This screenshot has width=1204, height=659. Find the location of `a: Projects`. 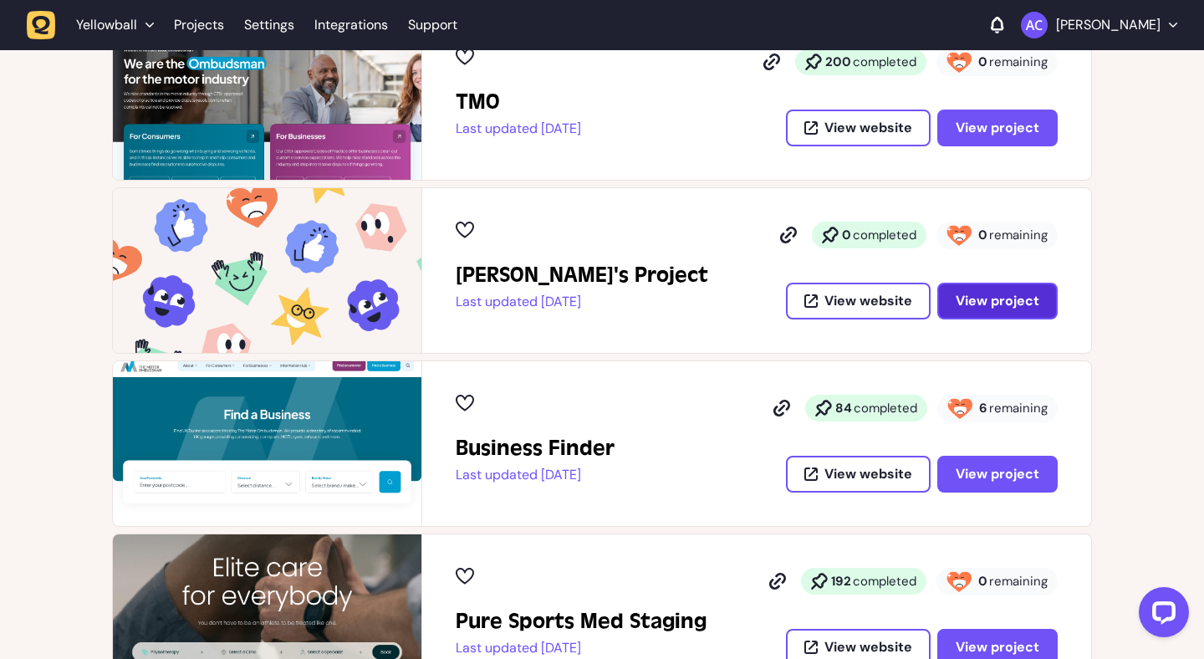

a: Projects is located at coordinates (199, 25).